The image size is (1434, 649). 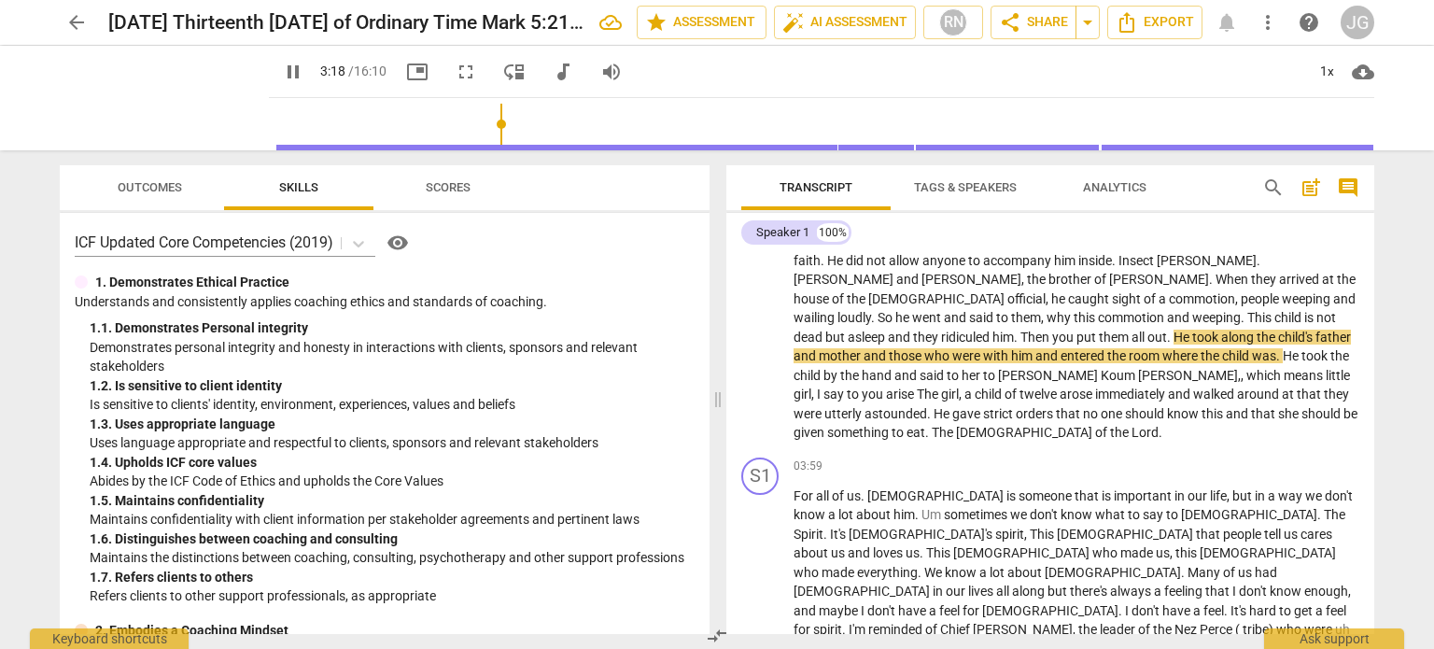 What do you see at coordinates (853, 496) in the screenshot?
I see `span: us` at bounding box center [853, 496].